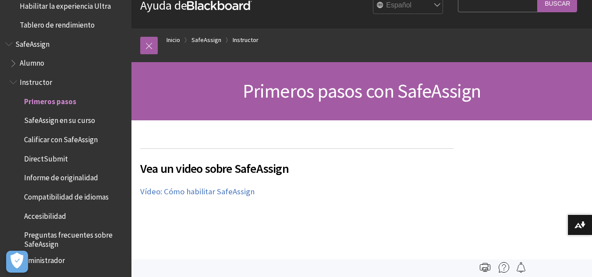  Describe the element at coordinates (362, 91) in the screenshot. I see `span: Primeros pasos con SafeAssign` at that location.